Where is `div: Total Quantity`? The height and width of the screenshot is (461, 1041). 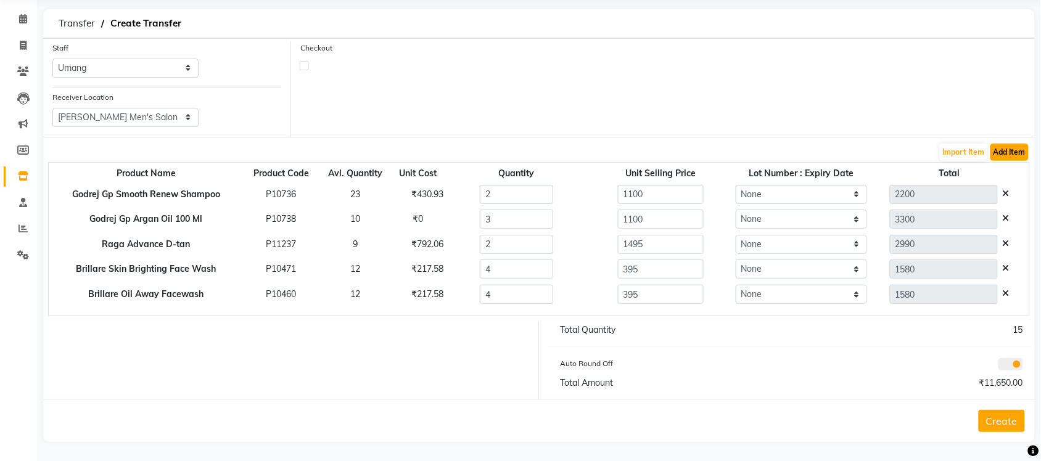
div: Total Quantity is located at coordinates (671, 330).